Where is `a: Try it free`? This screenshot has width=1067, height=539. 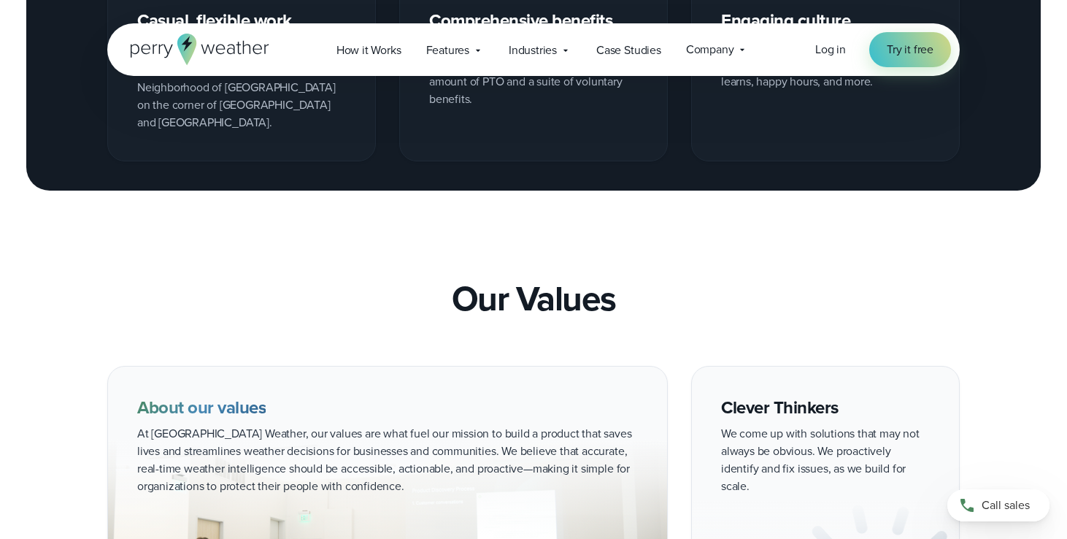 a: Try it free is located at coordinates (910, 50).